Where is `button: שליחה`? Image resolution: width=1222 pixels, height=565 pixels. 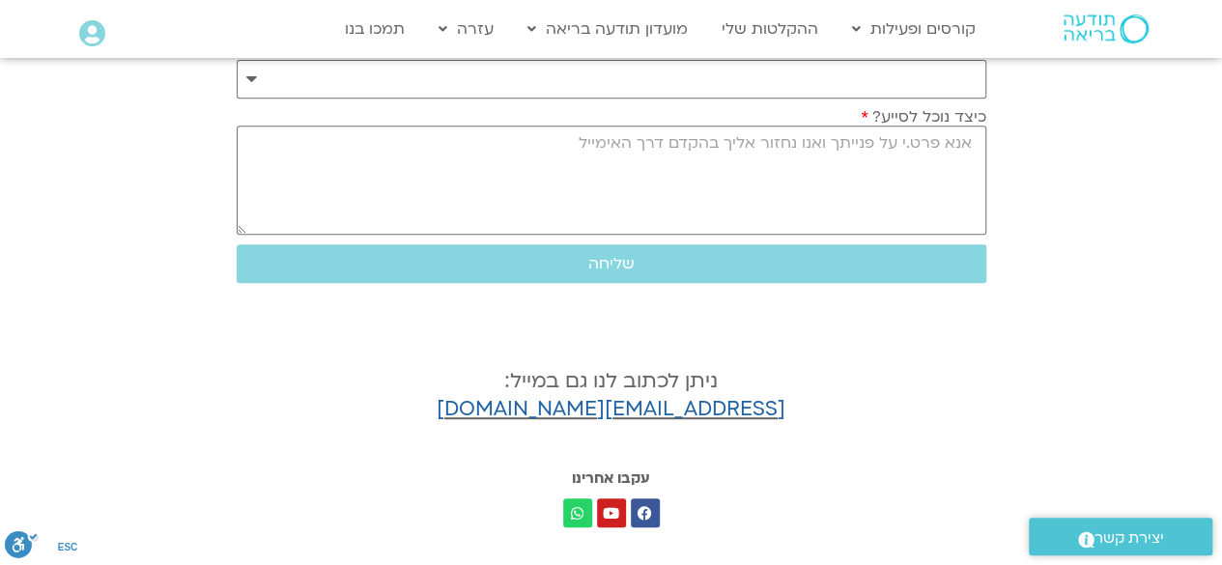 button: שליחה is located at coordinates (612, 264).